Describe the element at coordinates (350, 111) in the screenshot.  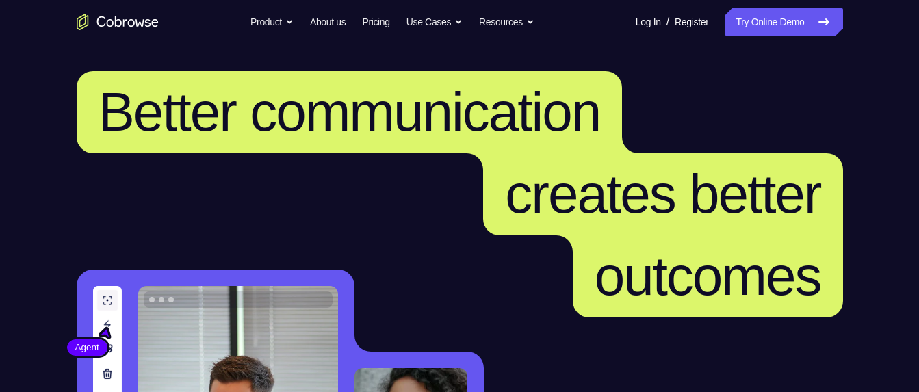
I see `span: Better communication` at that location.